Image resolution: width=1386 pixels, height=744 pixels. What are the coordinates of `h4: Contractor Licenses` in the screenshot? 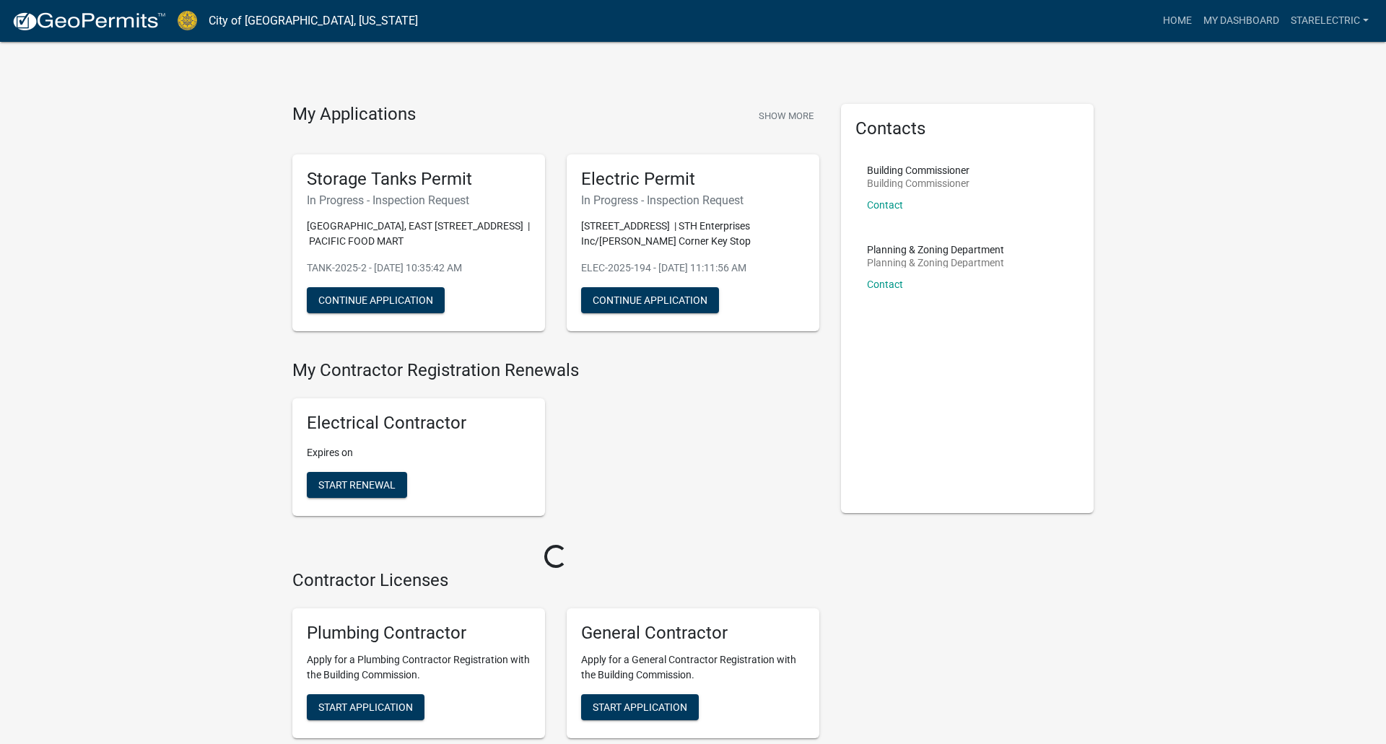 It's located at (556, 580).